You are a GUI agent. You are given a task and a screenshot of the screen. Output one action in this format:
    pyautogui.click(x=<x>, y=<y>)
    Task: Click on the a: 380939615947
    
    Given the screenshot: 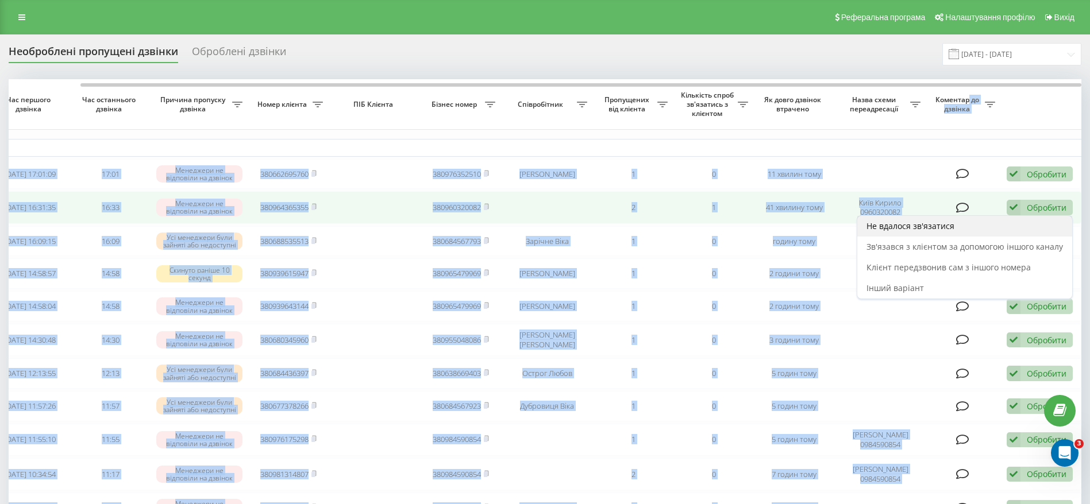 What is the action you would take?
    pyautogui.click(x=284, y=273)
    